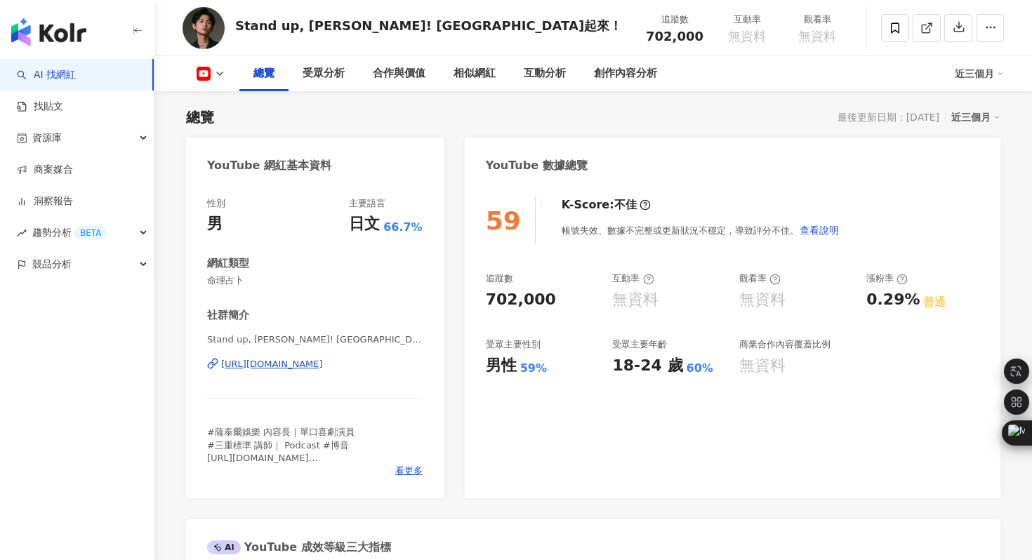 The width and height of the screenshot is (1032, 560). What do you see at coordinates (545, 74) in the screenshot?
I see `div: 互動分析` at bounding box center [545, 74].